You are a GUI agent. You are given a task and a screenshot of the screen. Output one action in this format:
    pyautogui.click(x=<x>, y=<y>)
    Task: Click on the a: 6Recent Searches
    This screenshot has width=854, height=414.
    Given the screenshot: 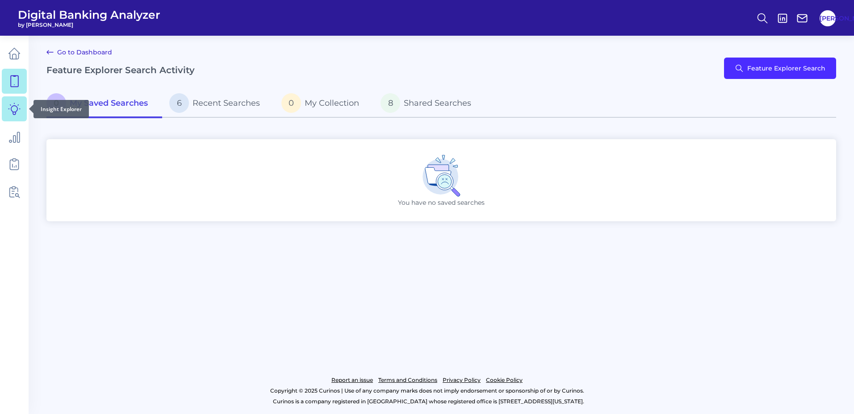 What is the action you would take?
    pyautogui.click(x=218, y=104)
    